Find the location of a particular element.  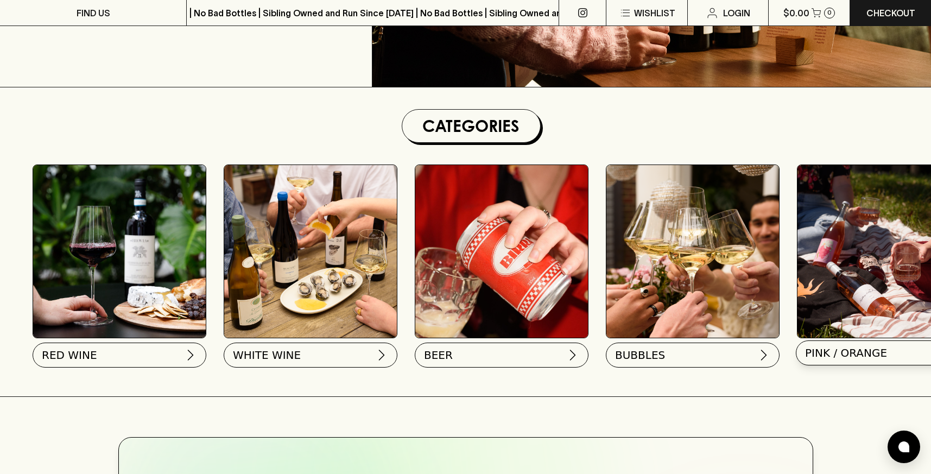

p: FIND US is located at coordinates (93, 13).